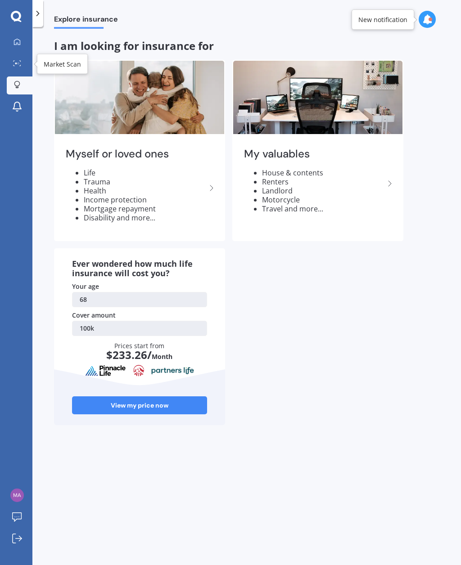  What do you see at coordinates (139, 300) in the screenshot?
I see `a: 68` at bounding box center [139, 300].